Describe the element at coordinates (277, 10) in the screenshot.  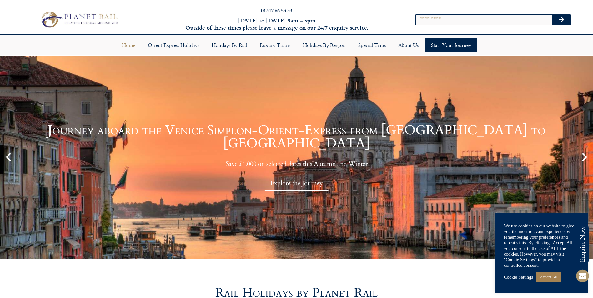
I see `a: 01347 66 53 33` at that location.